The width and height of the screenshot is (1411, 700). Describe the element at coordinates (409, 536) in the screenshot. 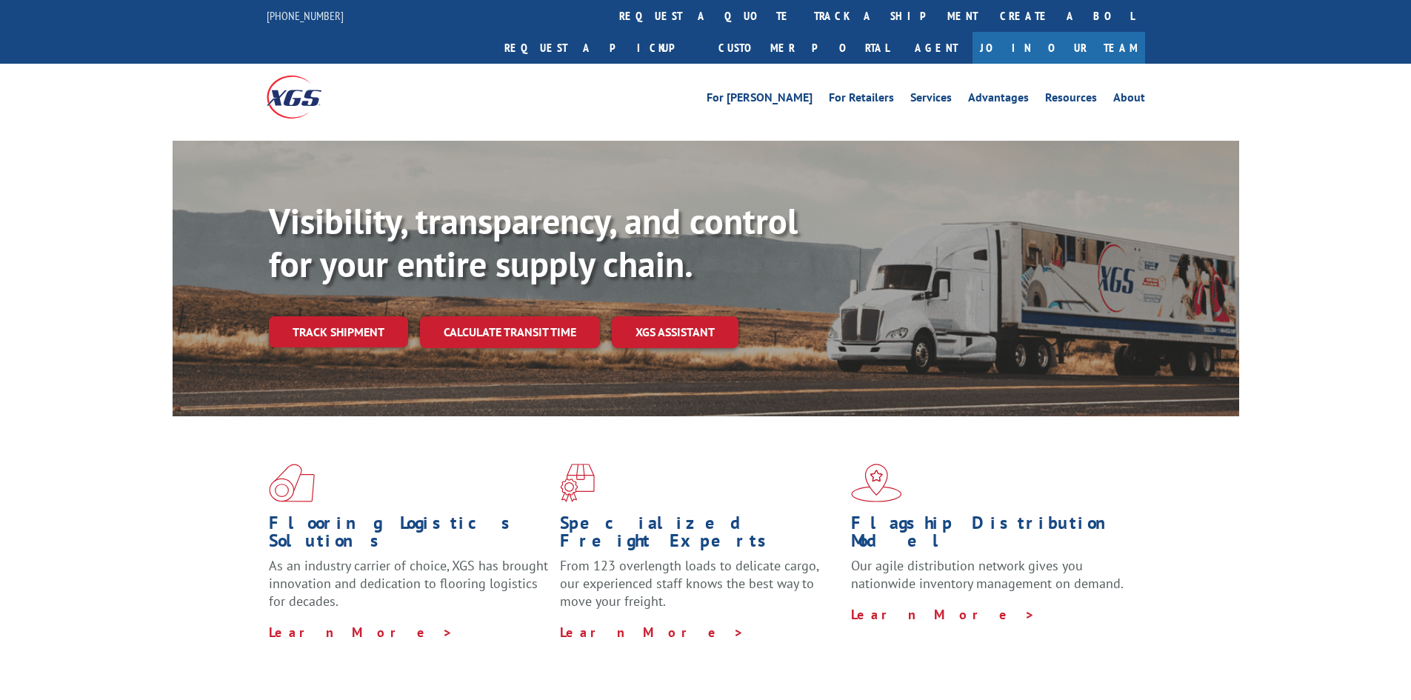

I see `h1: Flooring Logistics Solutions` at that location.